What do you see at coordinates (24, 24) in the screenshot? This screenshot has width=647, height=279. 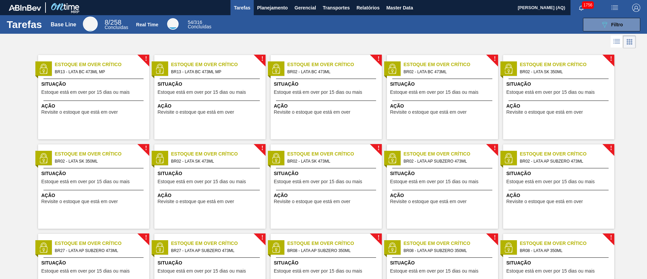 I see `h1: Tarefas` at bounding box center [24, 24].